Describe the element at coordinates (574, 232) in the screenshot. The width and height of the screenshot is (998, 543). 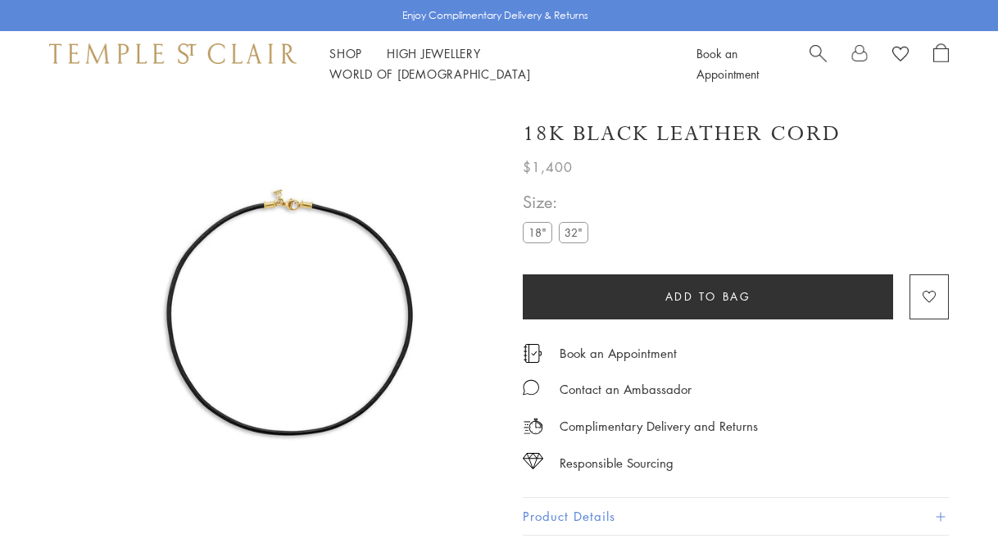
I see `label: 32"` at that location.